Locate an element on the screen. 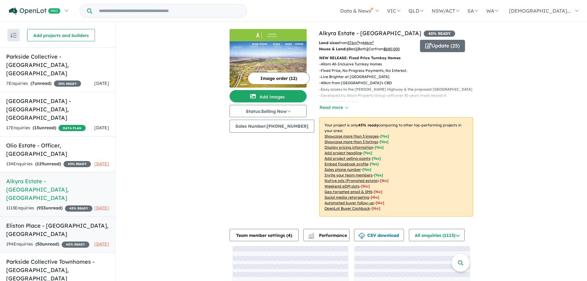 This screenshot has height=281, width=587. span: 129 is located at coordinates (40, 164).